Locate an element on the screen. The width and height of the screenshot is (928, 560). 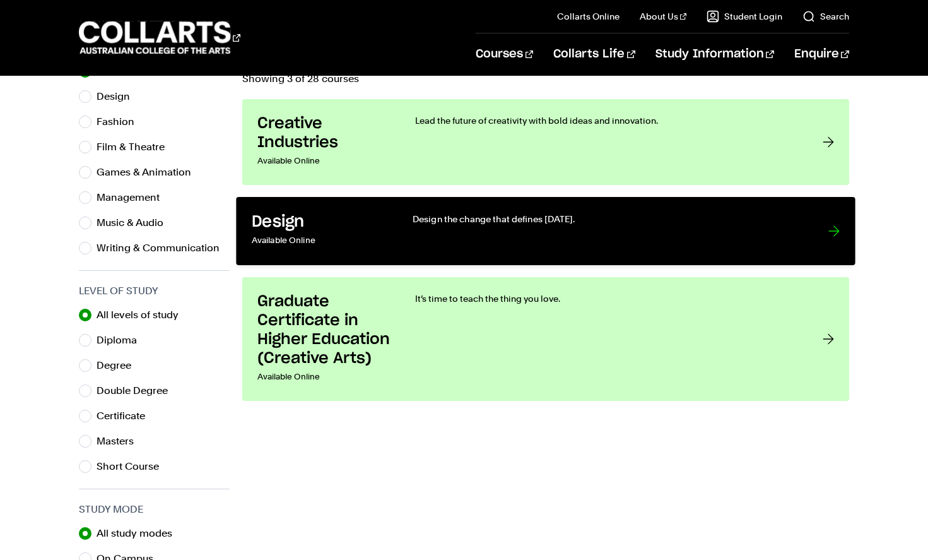
a: Study Information is located at coordinates (715, 54).